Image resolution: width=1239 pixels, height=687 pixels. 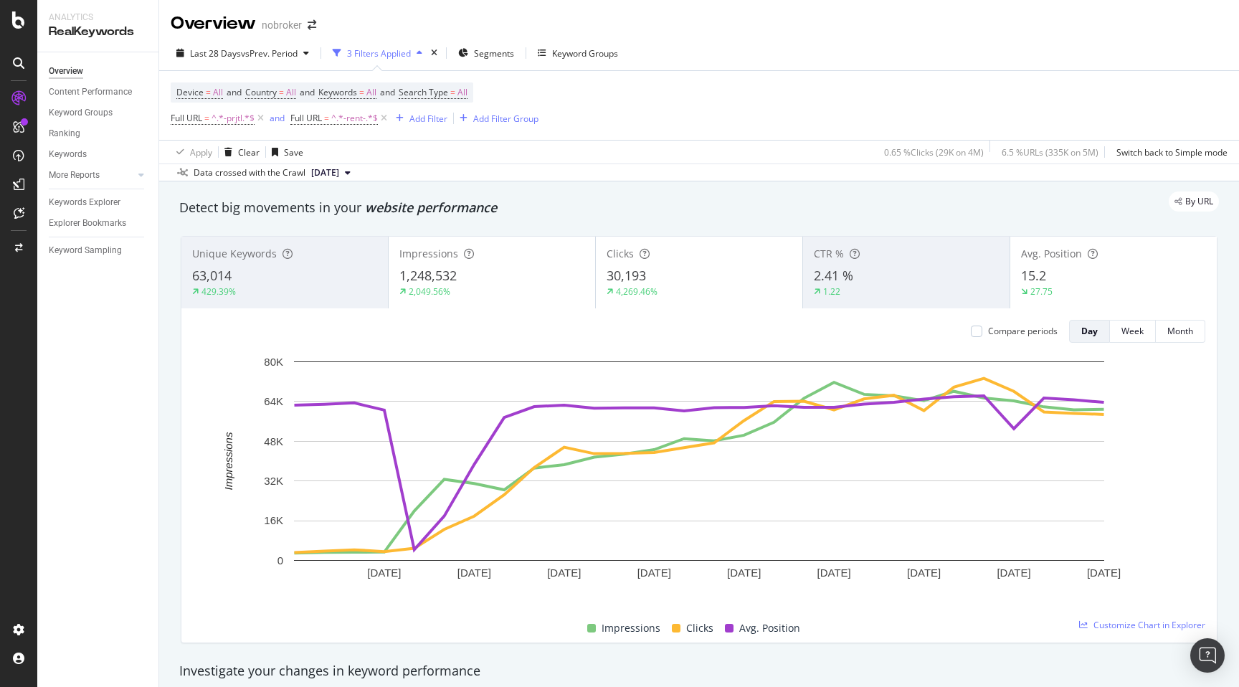 I want to click on div: Open Intercom Messenger, so click(x=1207, y=655).